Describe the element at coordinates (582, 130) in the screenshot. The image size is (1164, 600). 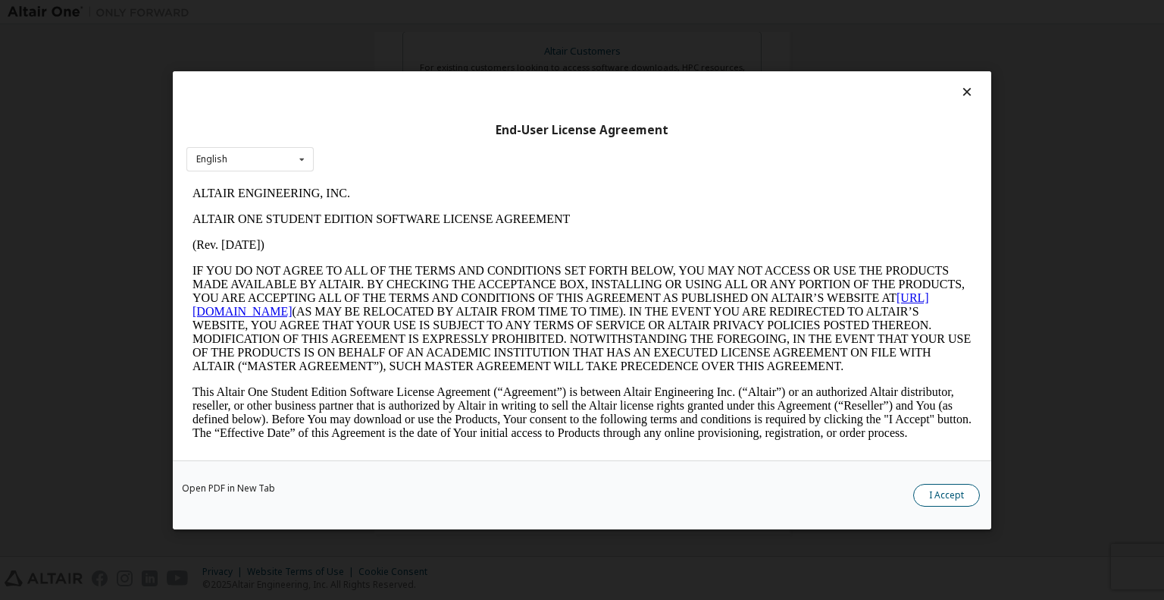
I see `div: End-User License Agreement` at that location.